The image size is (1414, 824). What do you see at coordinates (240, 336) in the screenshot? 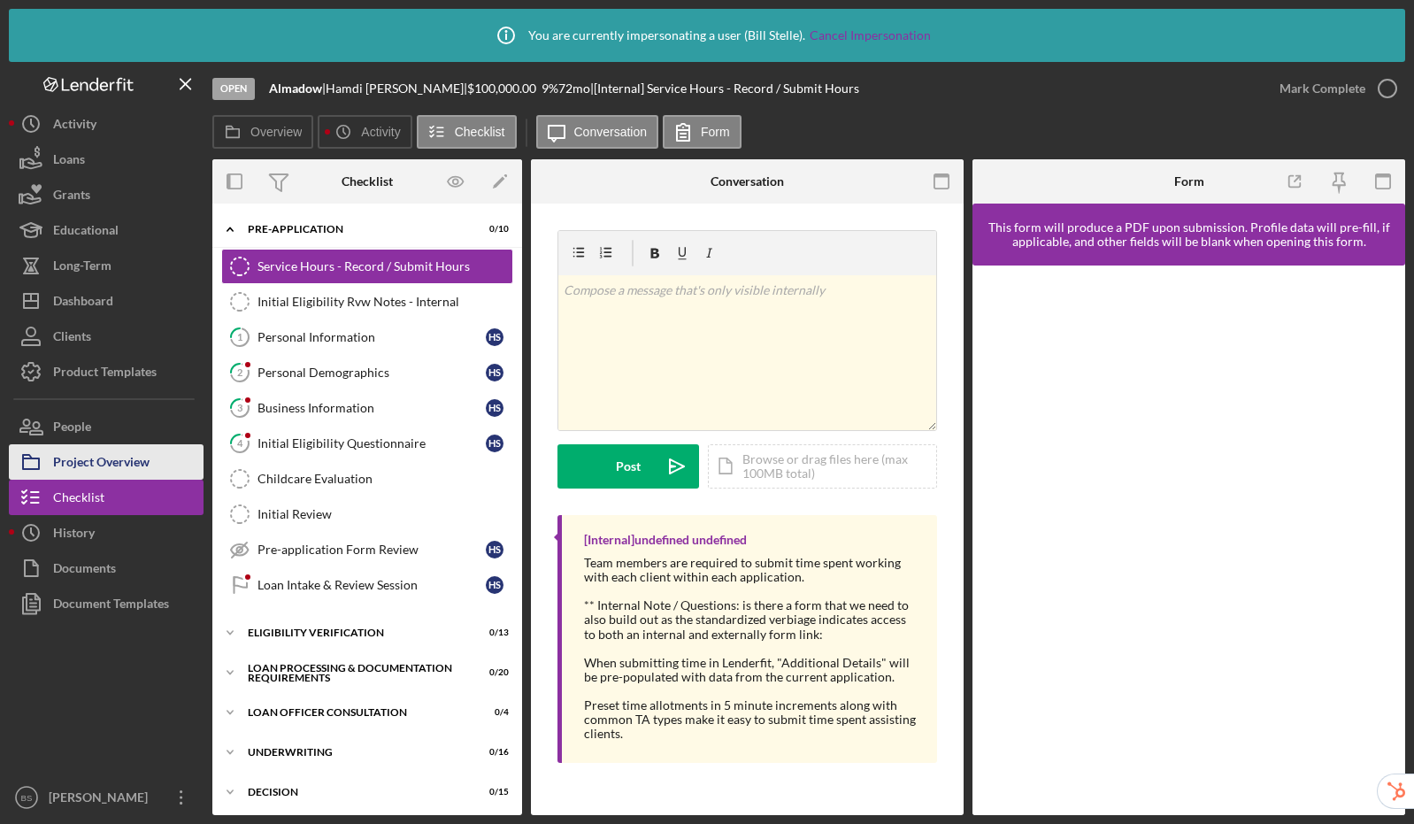
I see `tspan: 1` at bounding box center [240, 336].